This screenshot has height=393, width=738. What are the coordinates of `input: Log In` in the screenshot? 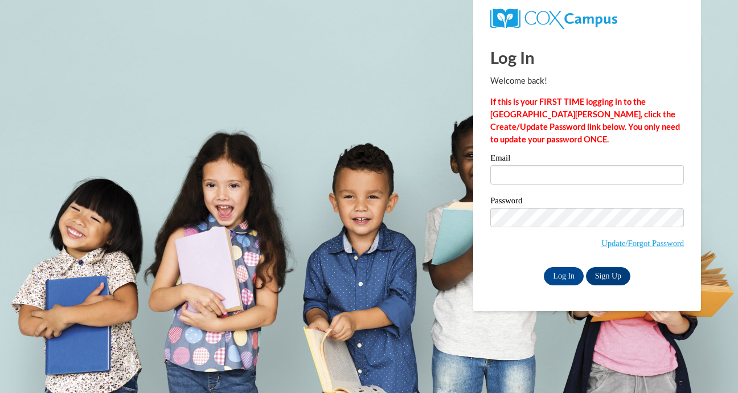 It's located at (564, 276).